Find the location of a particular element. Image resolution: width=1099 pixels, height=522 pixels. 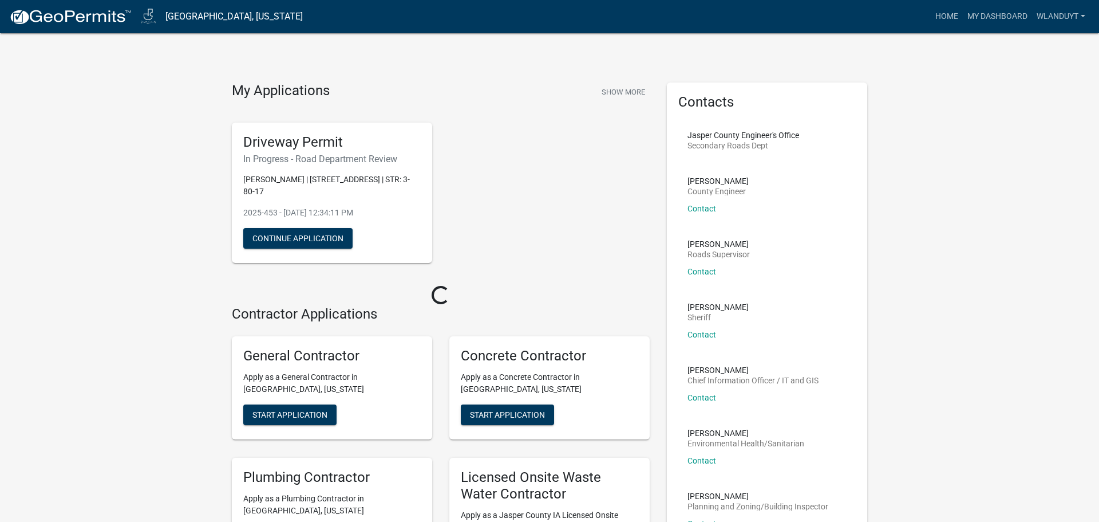

h5: Concrete Contractor is located at coordinates (550, 356).